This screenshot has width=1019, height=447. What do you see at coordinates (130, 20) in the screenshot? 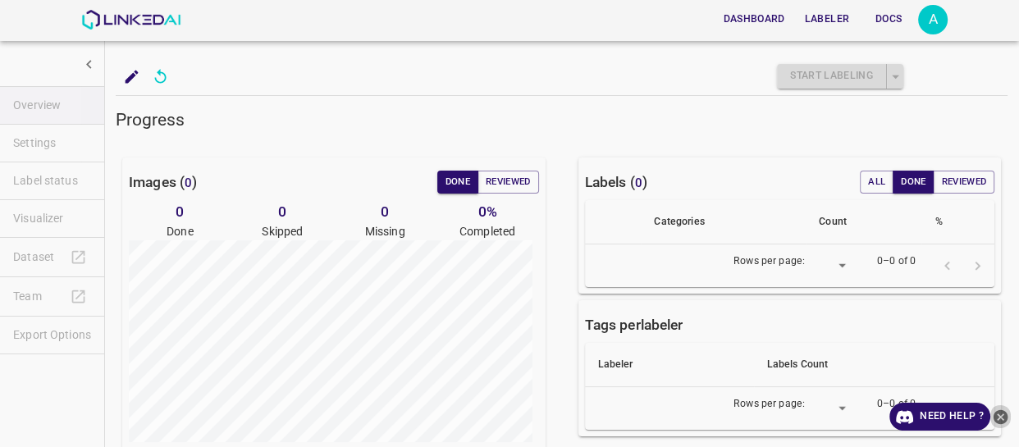
I see `img: LinkedAI` at bounding box center [130, 20].